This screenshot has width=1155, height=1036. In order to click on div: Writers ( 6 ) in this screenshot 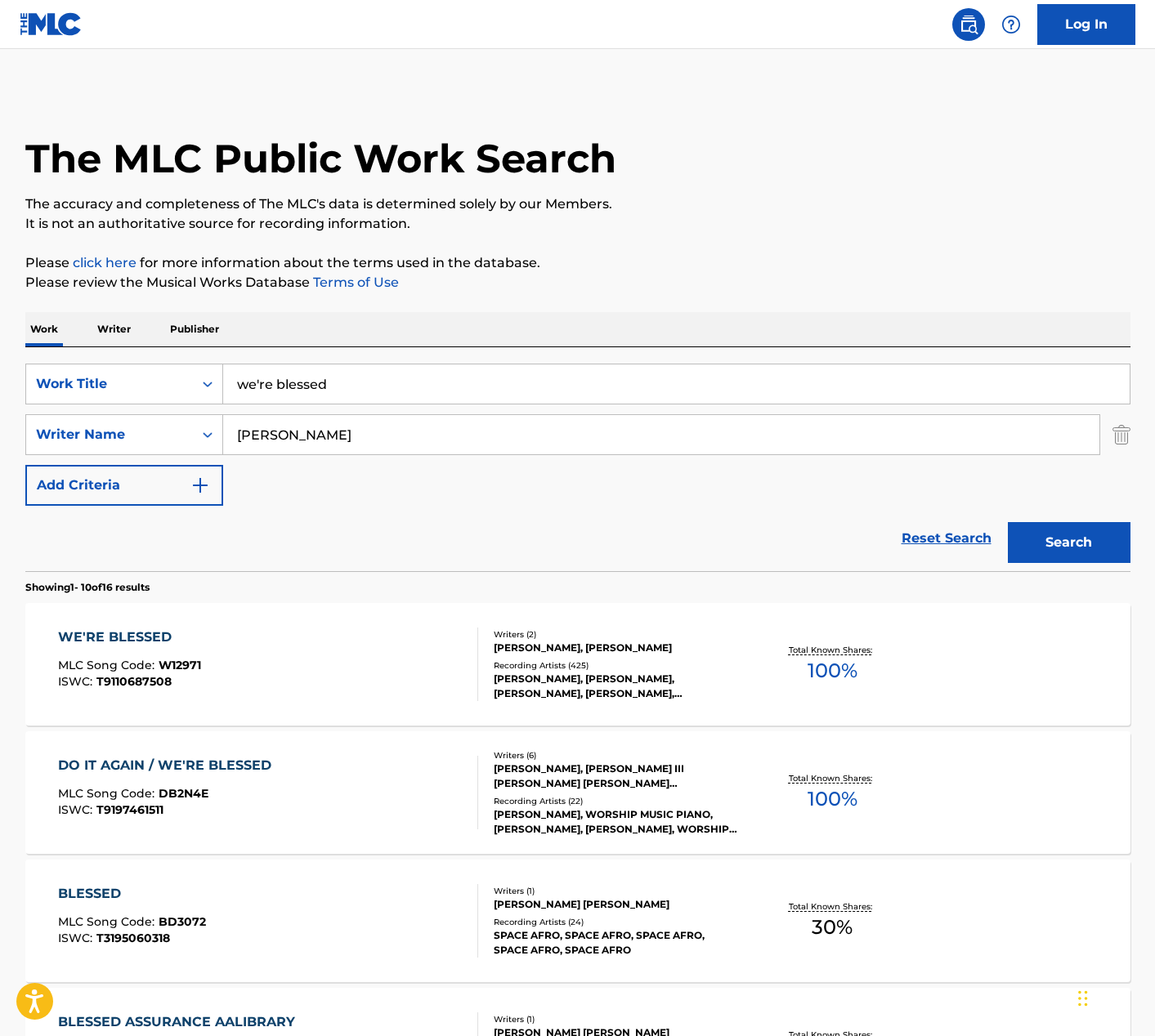, I will do `click(617, 756)`.